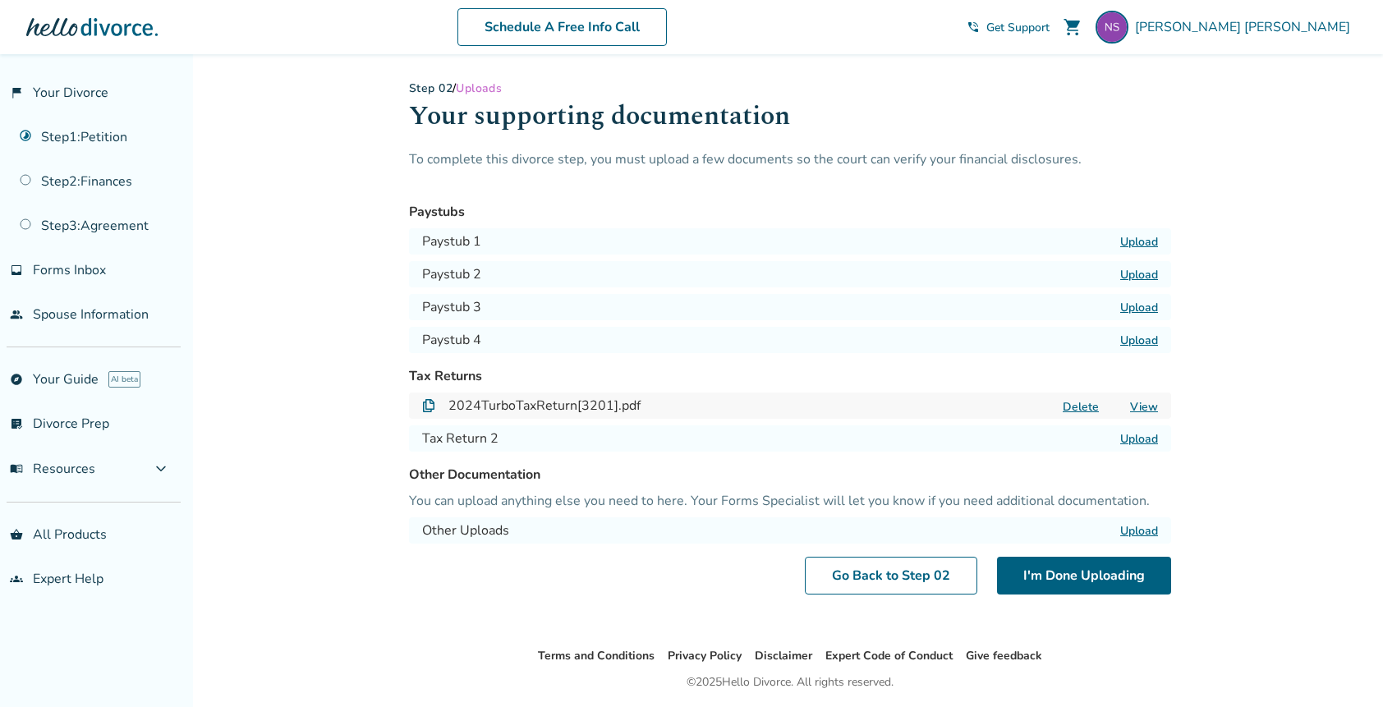 This screenshot has height=707, width=1383. What do you see at coordinates (705, 655) in the screenshot?
I see `a: Privacy Policy` at bounding box center [705, 655].